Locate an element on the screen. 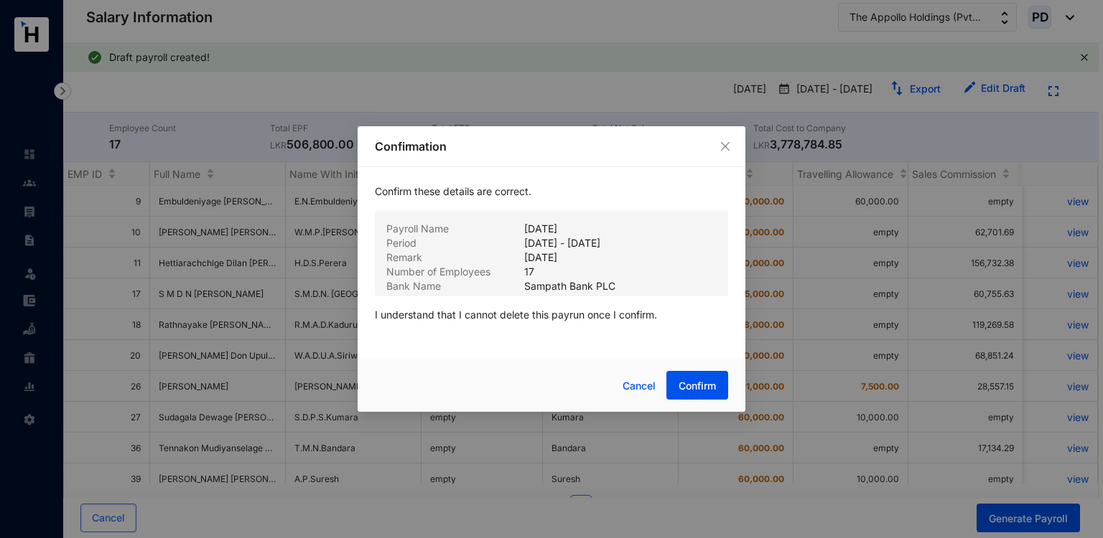 The height and width of the screenshot is (538, 1103). span: Confirm is located at coordinates (697, 386).